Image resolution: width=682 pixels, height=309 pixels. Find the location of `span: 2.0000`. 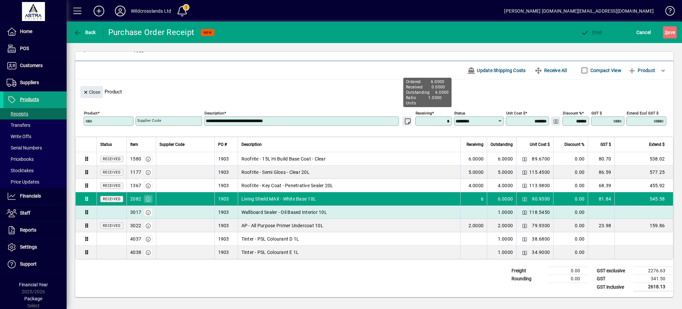

span: 2.0000 is located at coordinates (477, 225).